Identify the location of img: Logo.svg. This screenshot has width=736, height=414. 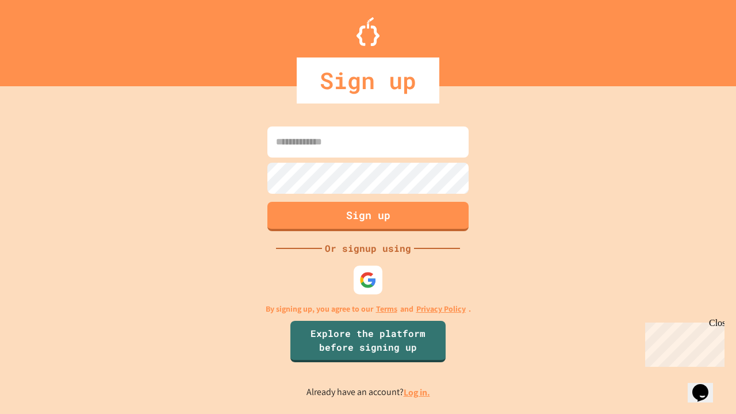
(368, 32).